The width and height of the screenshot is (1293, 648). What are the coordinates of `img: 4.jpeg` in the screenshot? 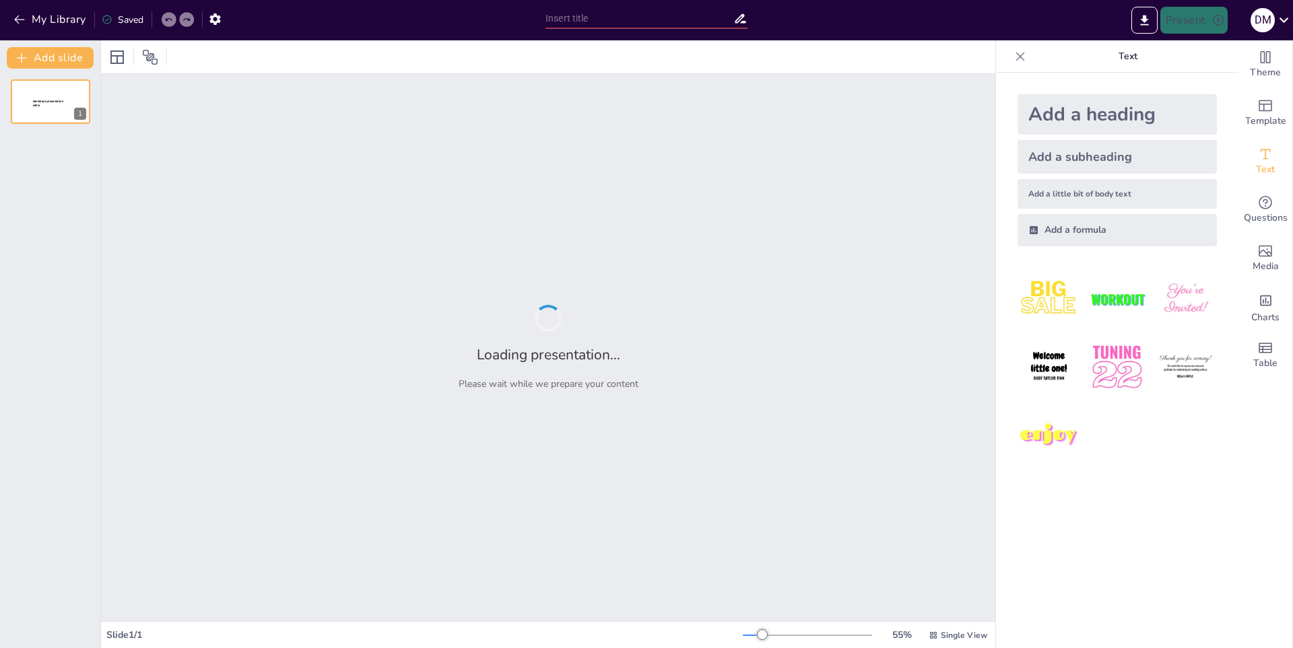 It's located at (1048, 367).